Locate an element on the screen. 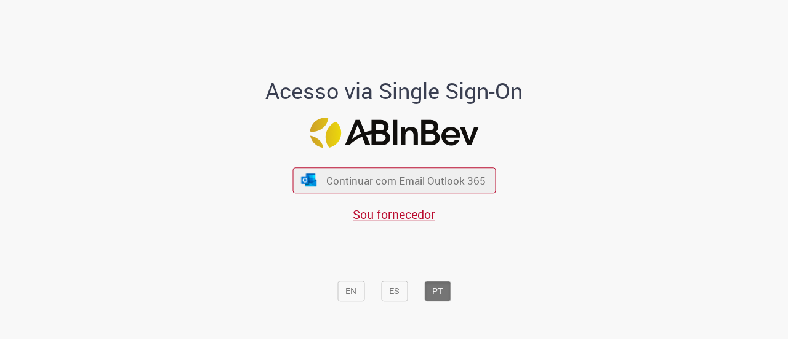 Image resolution: width=788 pixels, height=339 pixels. img: ícone Azure/Microsoft 360 is located at coordinates (309, 180).